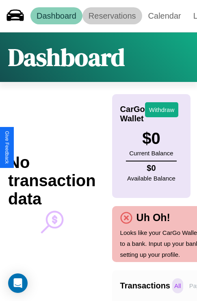 The image size is (197, 301). I want to click on button: Withdraw, so click(162, 110).